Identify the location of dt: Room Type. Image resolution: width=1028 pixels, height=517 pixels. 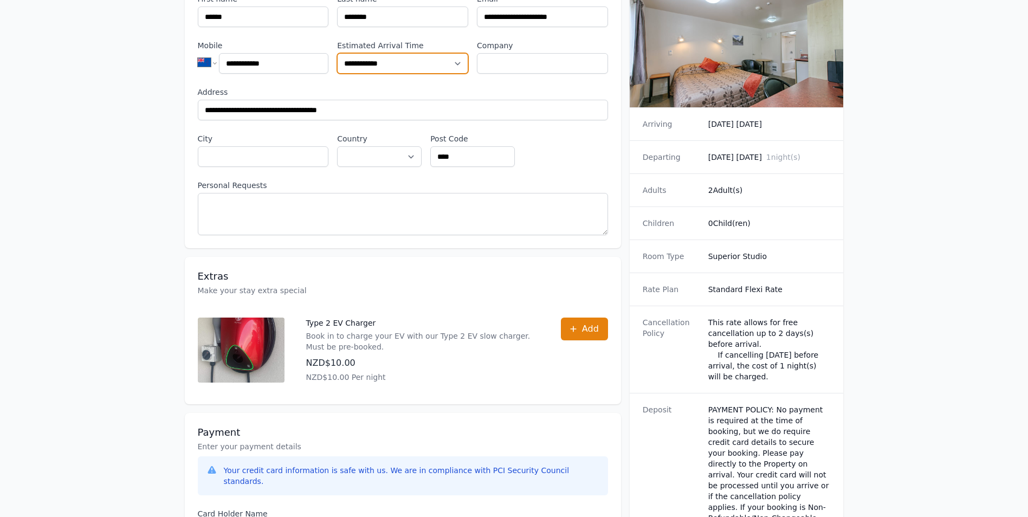
(671, 256).